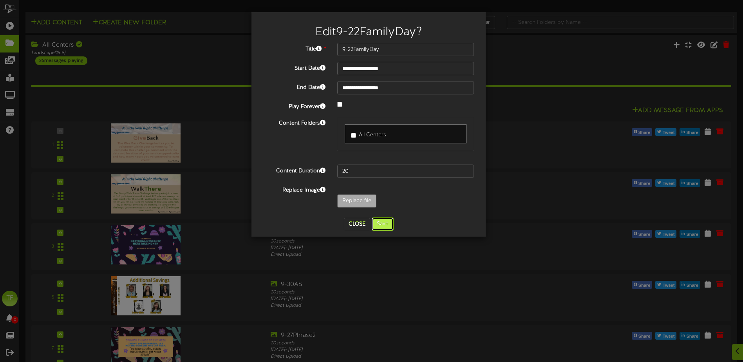  Describe the element at coordinates (406, 49) in the screenshot. I see `input: Title` at that location.